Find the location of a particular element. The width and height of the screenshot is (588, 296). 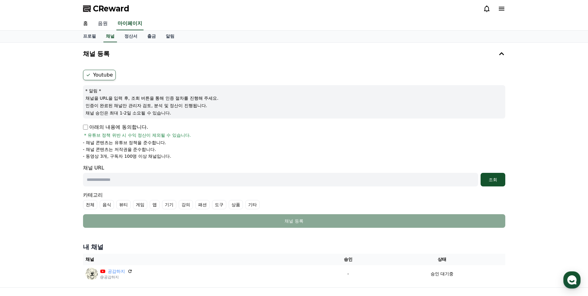

th: 채널 is located at coordinates (200, 259).